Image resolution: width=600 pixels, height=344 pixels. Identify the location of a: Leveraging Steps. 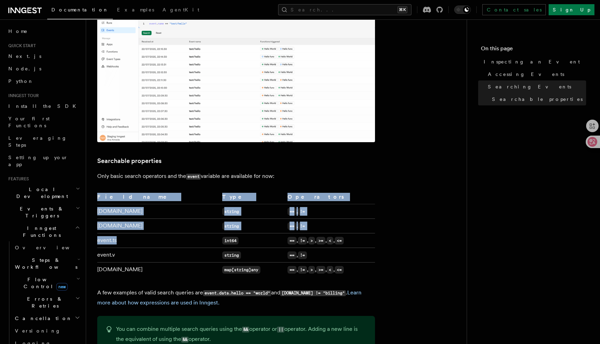
(43, 142).